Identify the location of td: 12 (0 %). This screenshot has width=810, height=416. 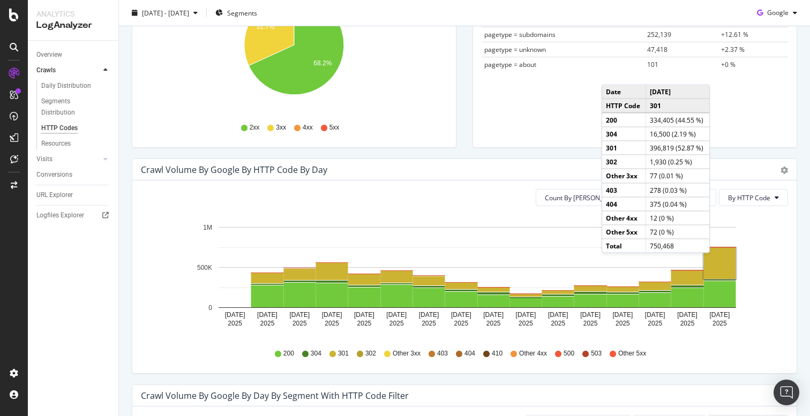
(677, 218).